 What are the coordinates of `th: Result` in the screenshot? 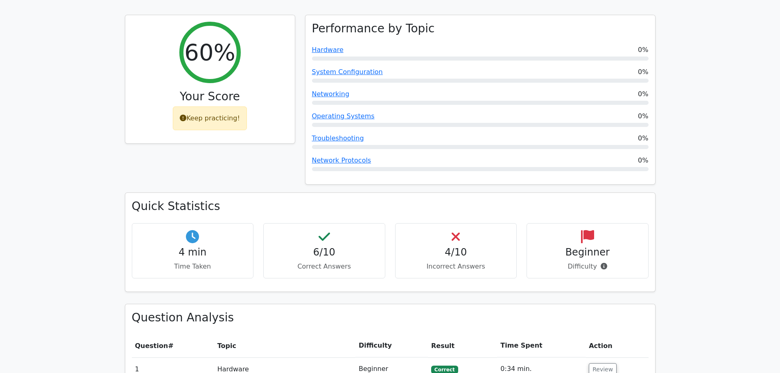 It's located at (462, 345).